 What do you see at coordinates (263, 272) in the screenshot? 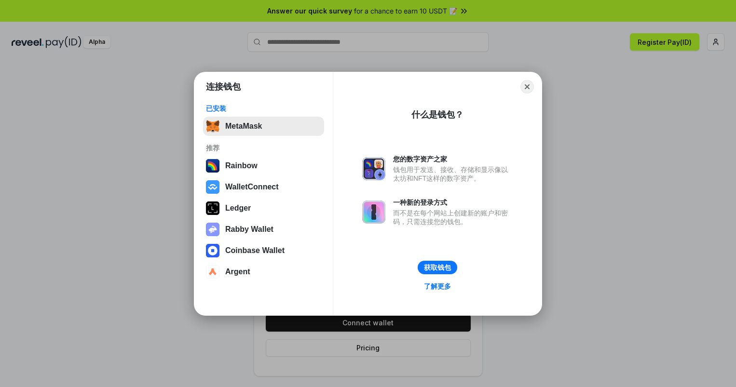
I see `button: Argent` at bounding box center [263, 272].